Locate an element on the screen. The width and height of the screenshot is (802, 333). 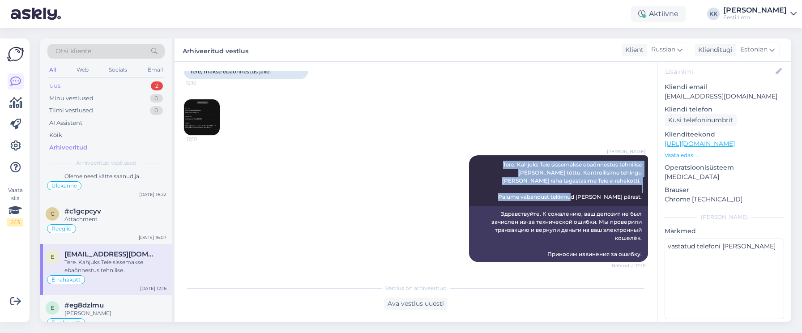
span: Nähtud ✓ 12:16 is located at coordinates (628, 265).